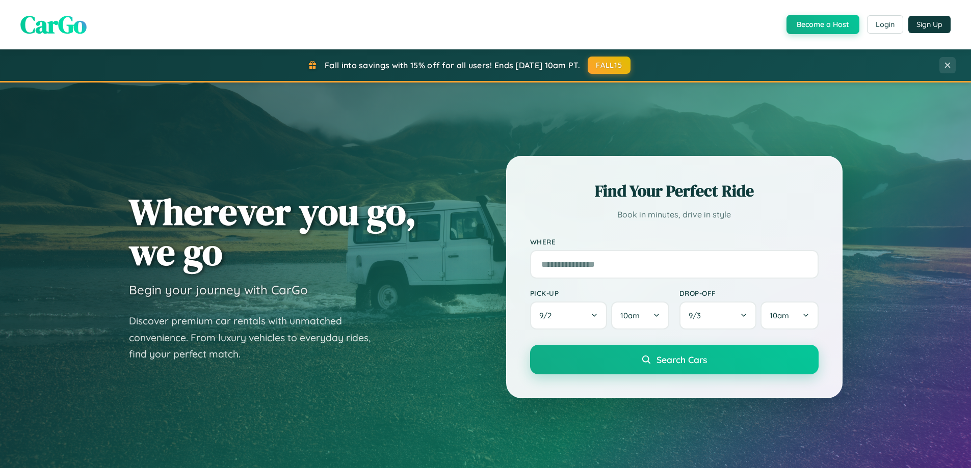  What do you see at coordinates (218, 290) in the screenshot?
I see `h3: Begin your journey with CarGo` at bounding box center [218, 290].